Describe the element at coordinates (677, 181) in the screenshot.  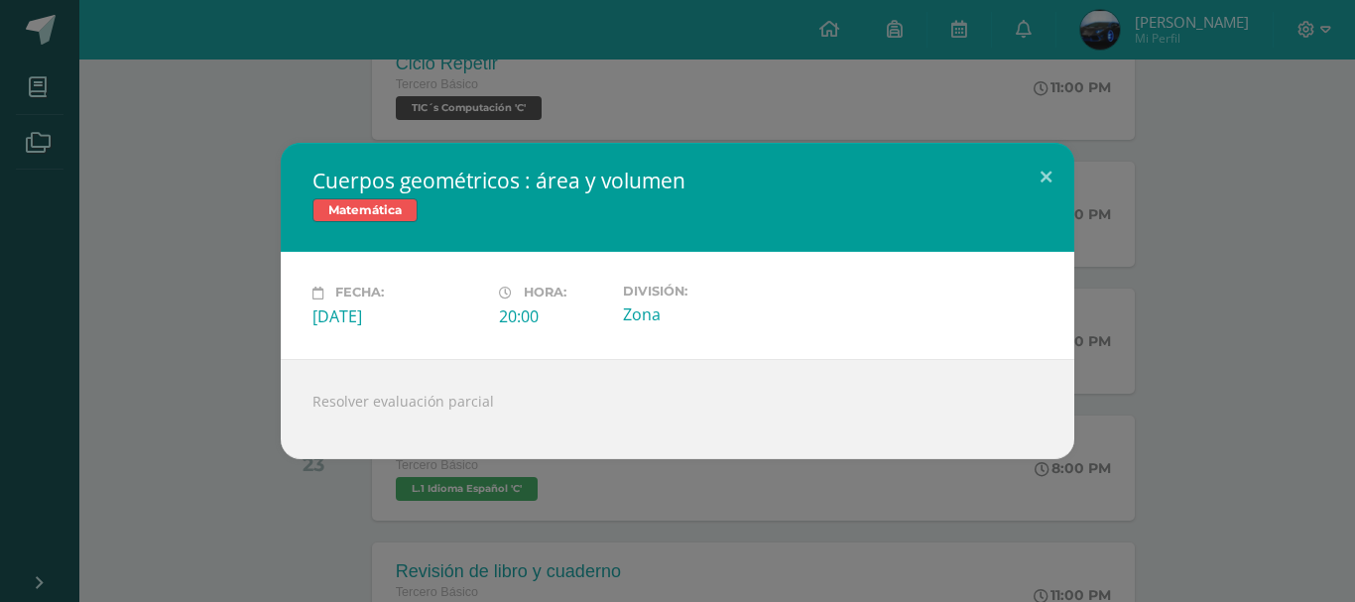
I see `h2: Cuerpos geométricos : área y volumen` at that location.